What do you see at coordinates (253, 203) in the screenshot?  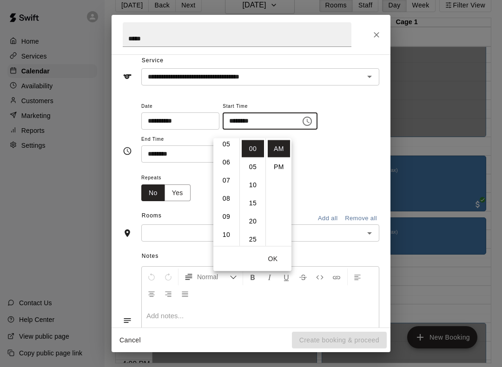 I see `li: 15 minutes` at bounding box center [253, 203].